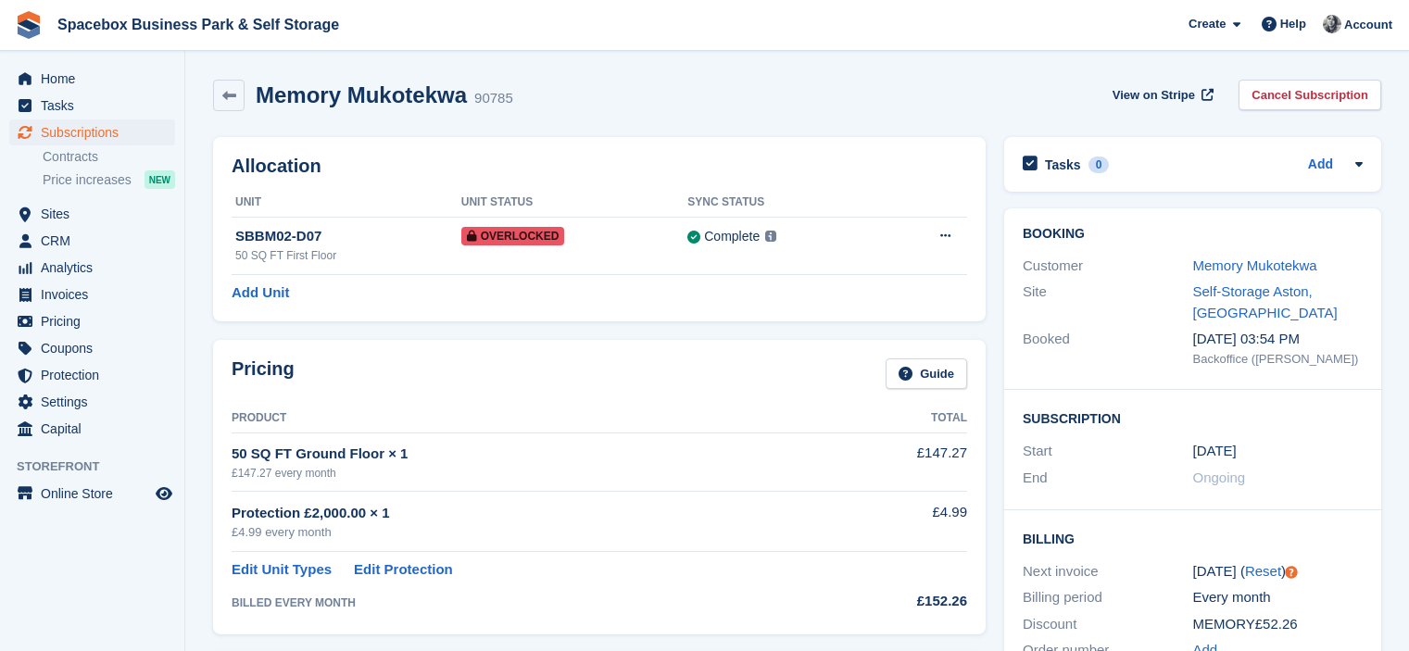  I want to click on td: £147.27, so click(899, 461).